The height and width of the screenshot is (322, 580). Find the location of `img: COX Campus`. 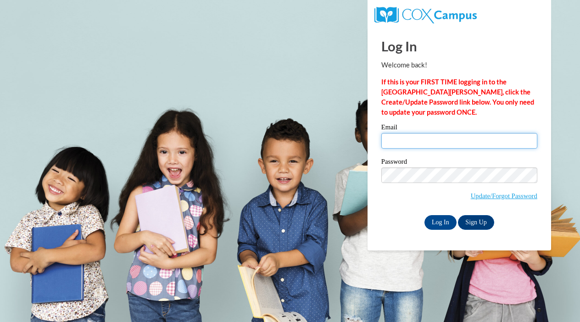

img: COX Campus is located at coordinates (426, 15).